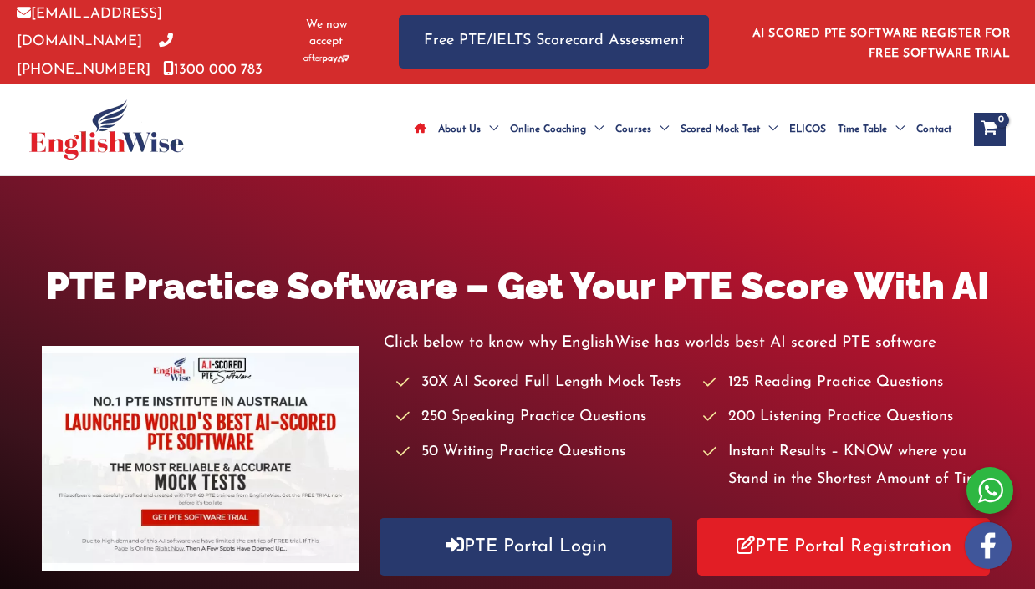 This screenshot has width=1035, height=589. I want to click on a: Online CoachingMenu Toggle, so click(557, 130).